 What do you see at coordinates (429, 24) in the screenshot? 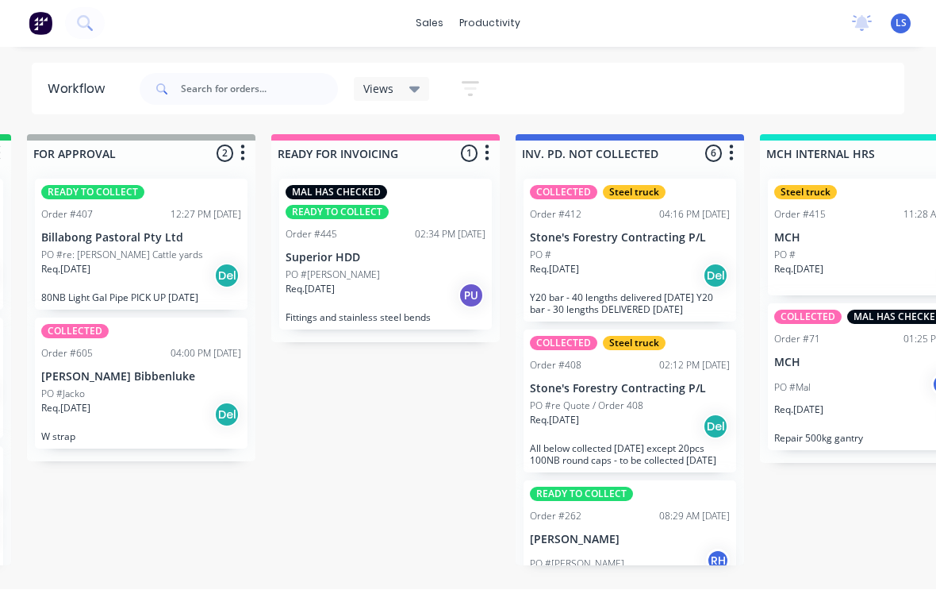
I see `div: sales` at bounding box center [429, 24].